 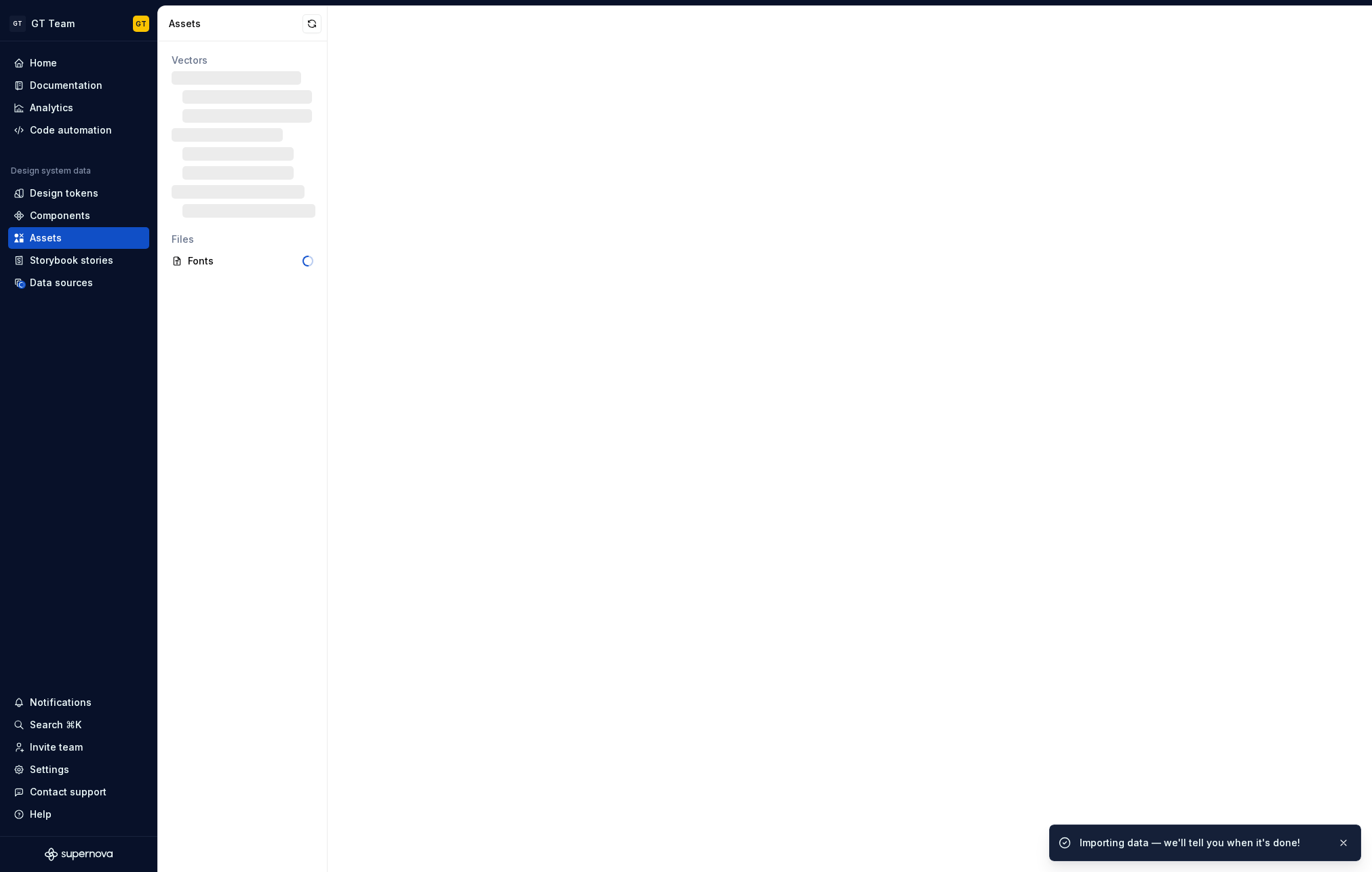 What do you see at coordinates (245, 261) in the screenshot?
I see `div: Fonts` at bounding box center [245, 261].